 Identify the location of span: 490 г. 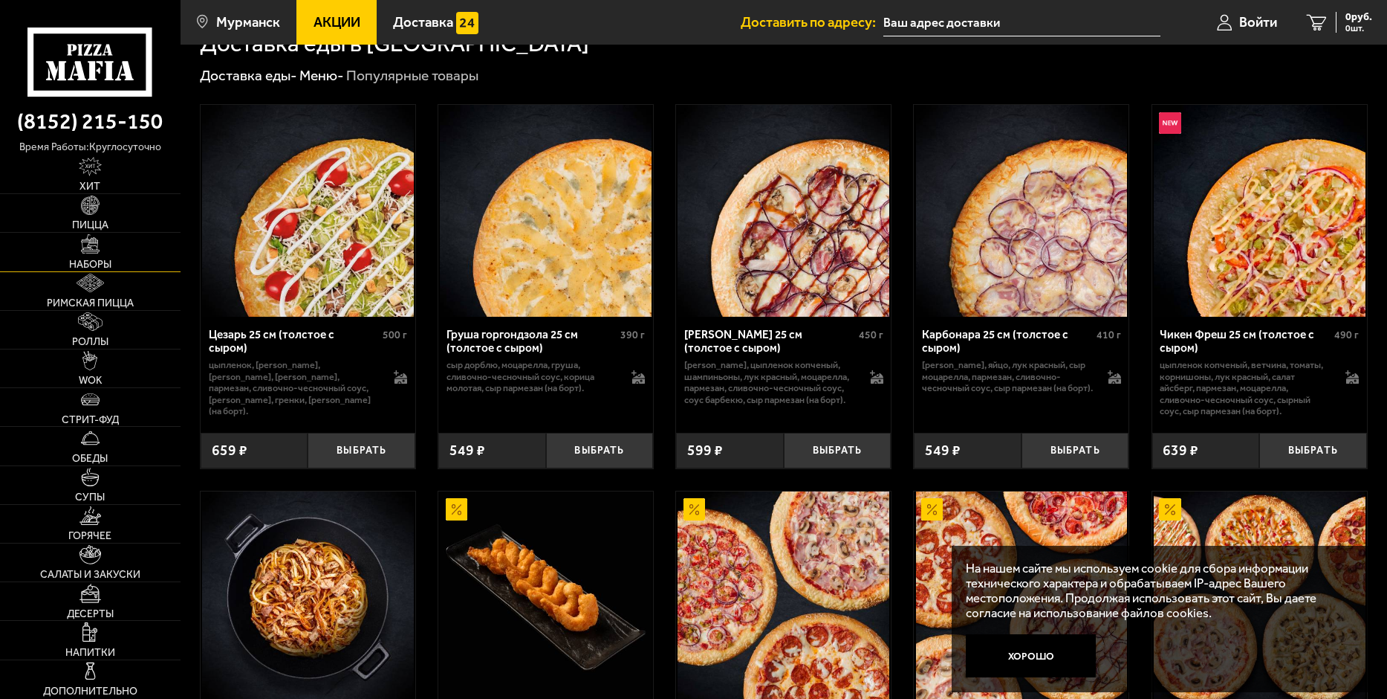
(1347, 334).